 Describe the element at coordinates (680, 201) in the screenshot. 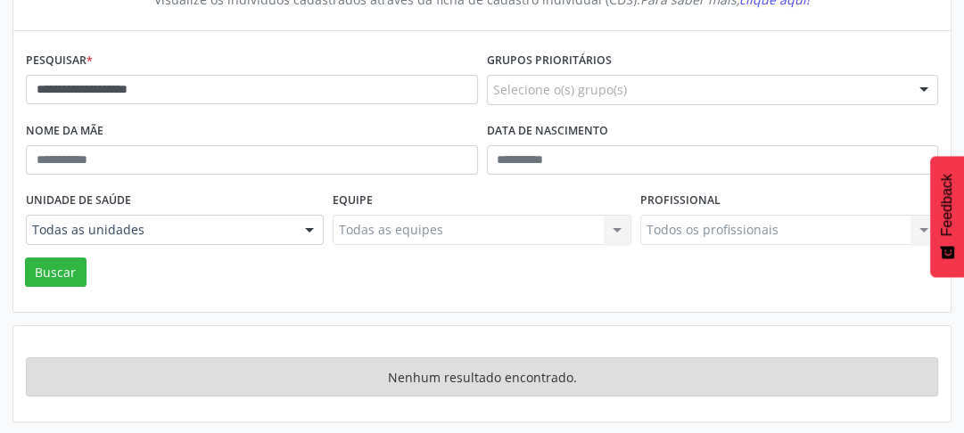

I see `label: Profissional` at that location.